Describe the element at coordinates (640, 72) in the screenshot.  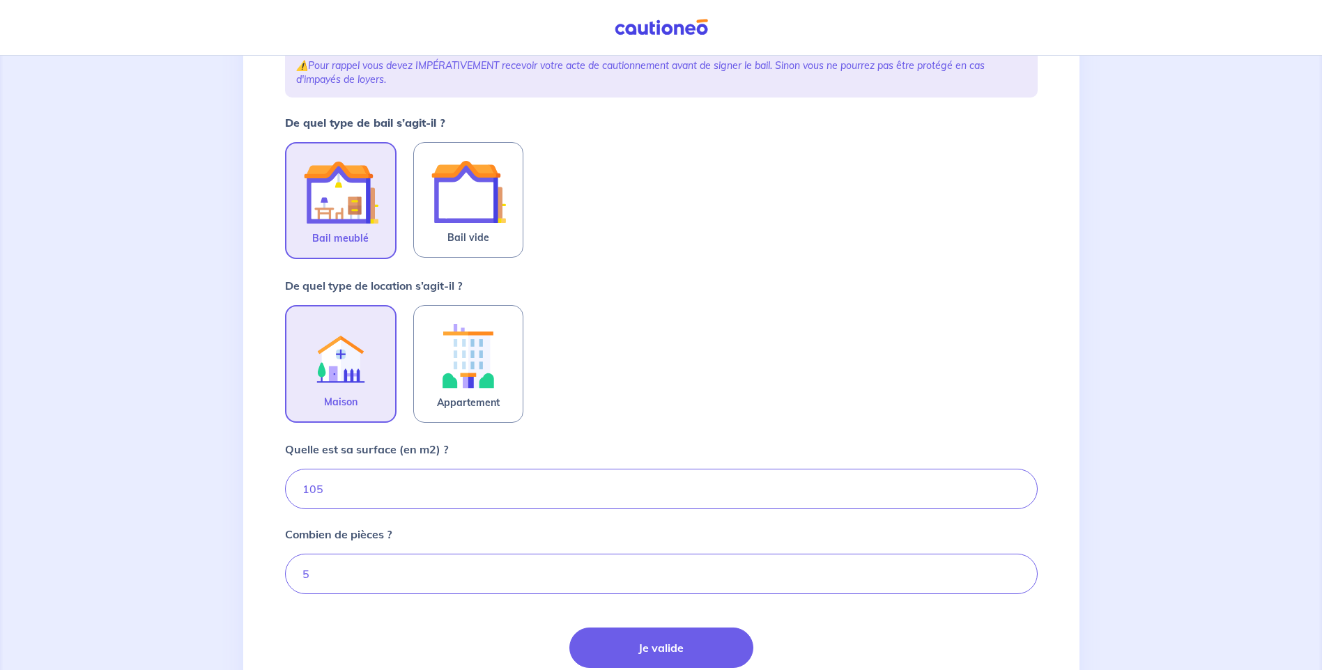
I see `em: Pour rappel vous devez IMPÉRATIVEMENT recevoir votre acte de cautionnement avant de signer le bai...` at that location.